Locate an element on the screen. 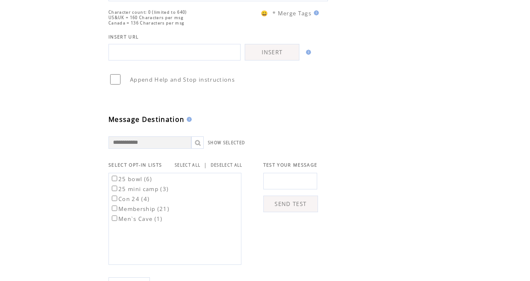 This screenshot has width=530, height=281. input: Membership (21) is located at coordinates (114, 208).